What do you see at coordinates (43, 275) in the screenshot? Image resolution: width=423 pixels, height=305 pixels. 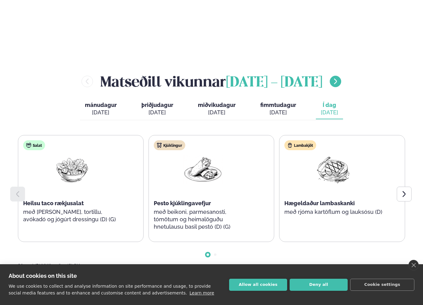 I see `strong: About cookies on this site` at bounding box center [43, 275].